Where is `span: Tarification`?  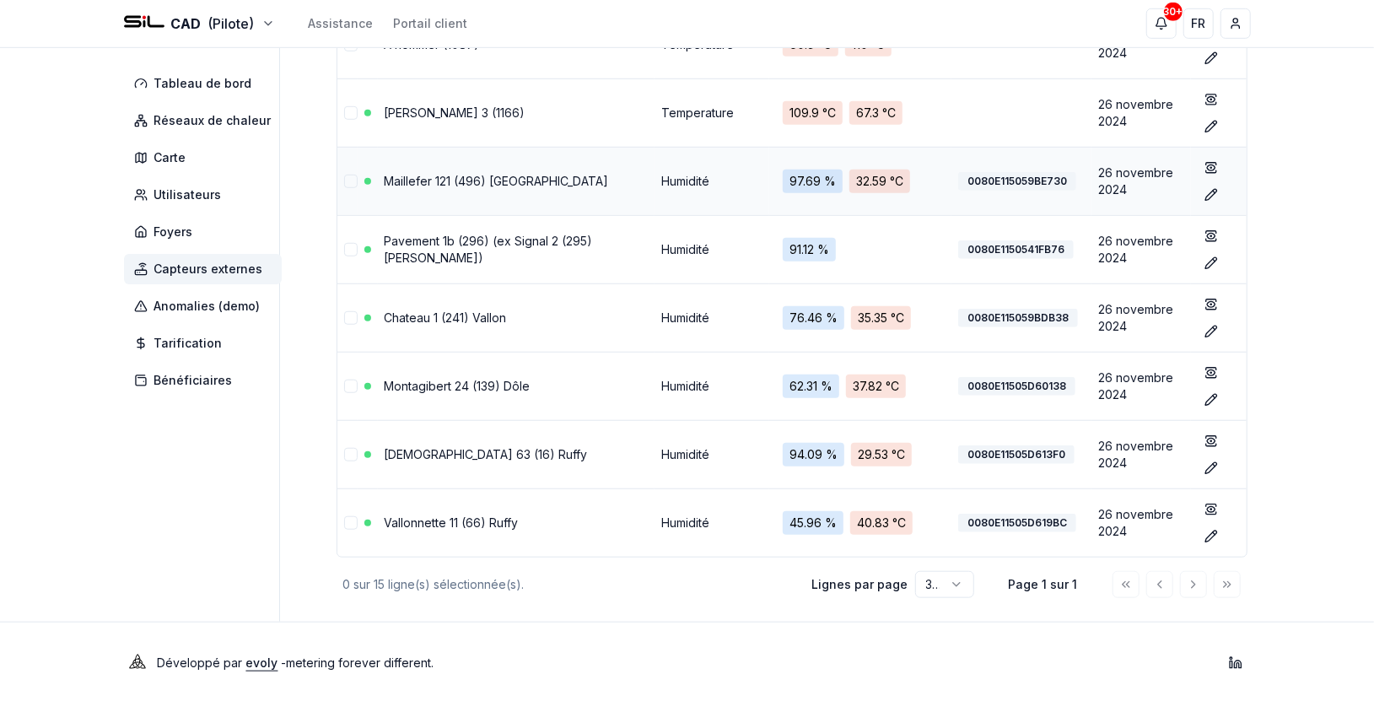 span: Tarification is located at coordinates (188, 343).